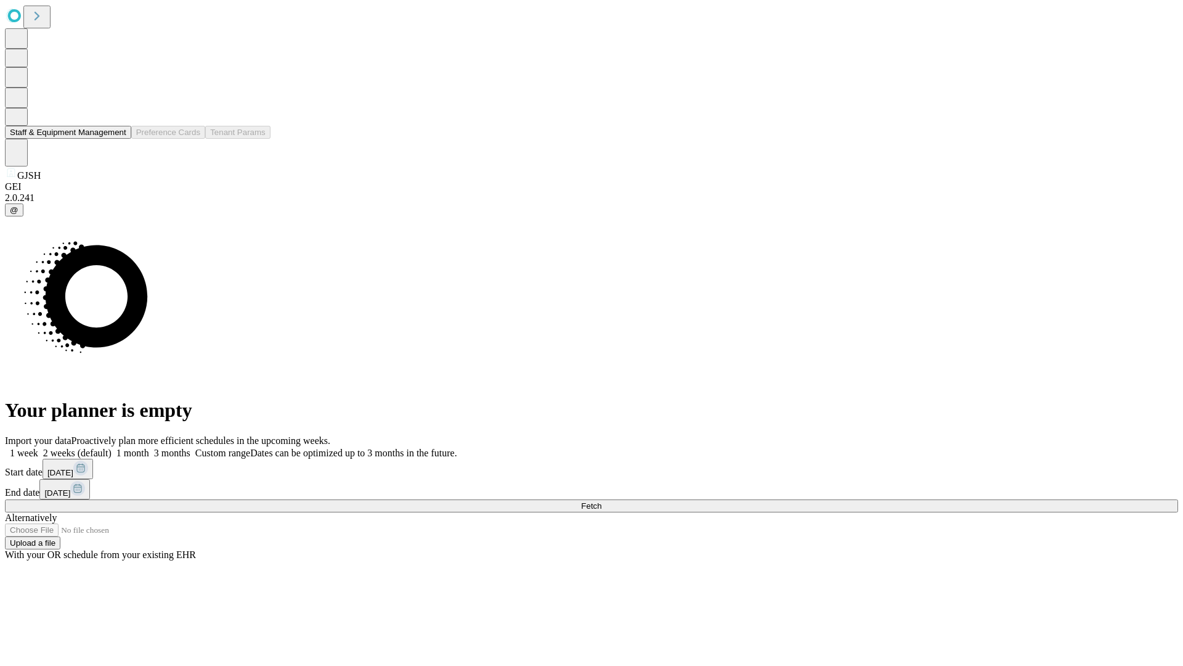 The image size is (1183, 666). Describe the element at coordinates (353, 452) in the screenshot. I see `span: Dates can be optimized up to 3 months in the future.` at that location.